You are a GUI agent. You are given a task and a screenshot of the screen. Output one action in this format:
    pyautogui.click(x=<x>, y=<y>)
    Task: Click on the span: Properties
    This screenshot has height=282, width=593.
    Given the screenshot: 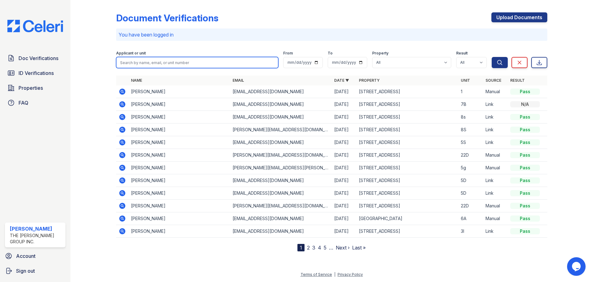 What is the action you would take?
    pyautogui.click(x=31, y=88)
    